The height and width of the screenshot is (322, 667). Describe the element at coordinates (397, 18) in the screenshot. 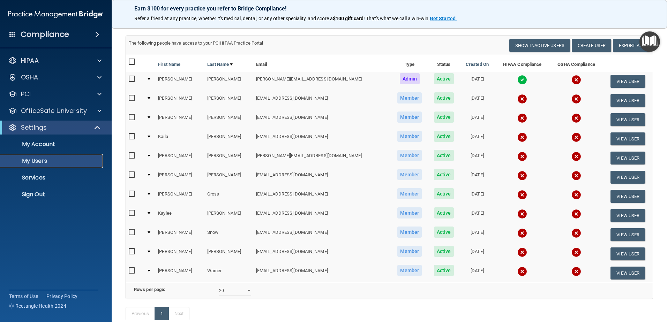

I see `span: ! That's what we call a win-win.` at that location.